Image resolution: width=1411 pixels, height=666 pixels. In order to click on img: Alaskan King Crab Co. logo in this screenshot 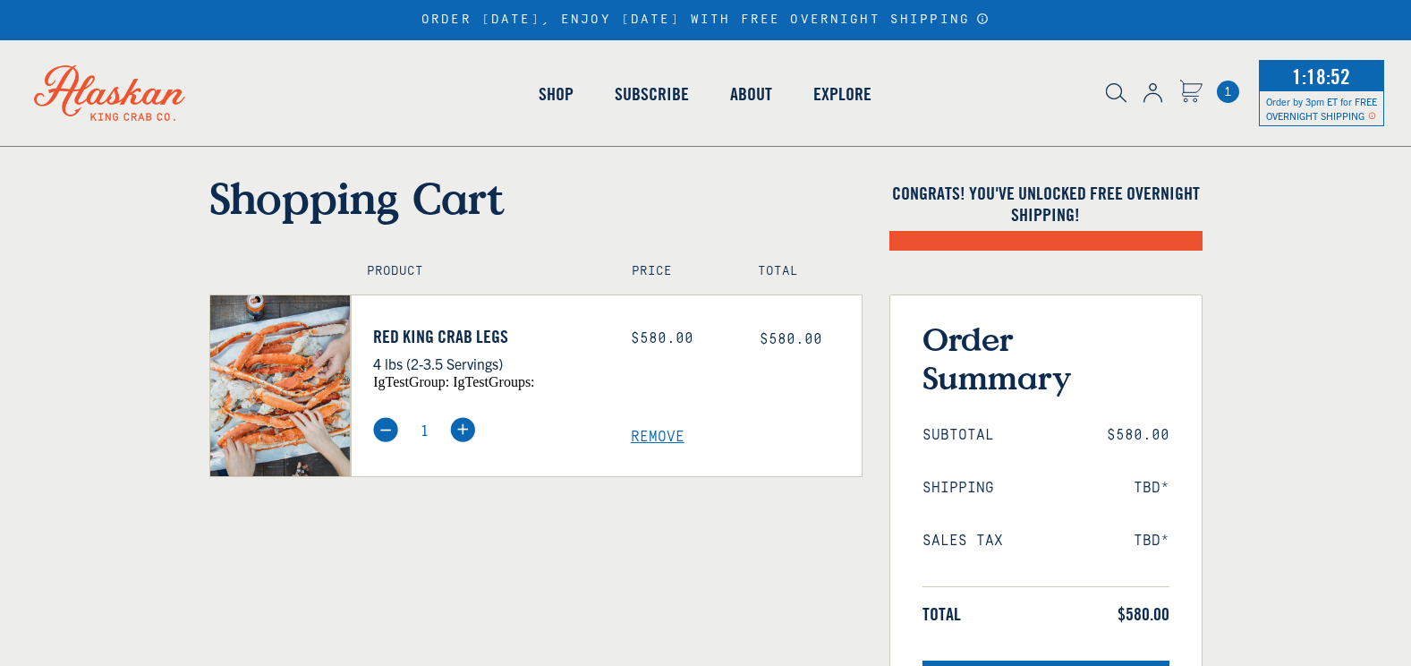, I will do `click(109, 93)`.